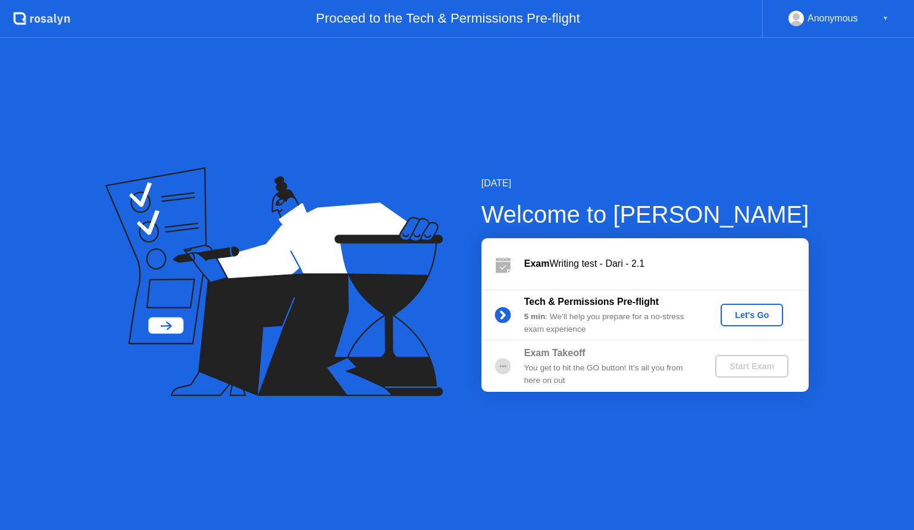 The image size is (914, 530). What do you see at coordinates (752, 315) in the screenshot?
I see `button: Let's Go` at bounding box center [752, 315].